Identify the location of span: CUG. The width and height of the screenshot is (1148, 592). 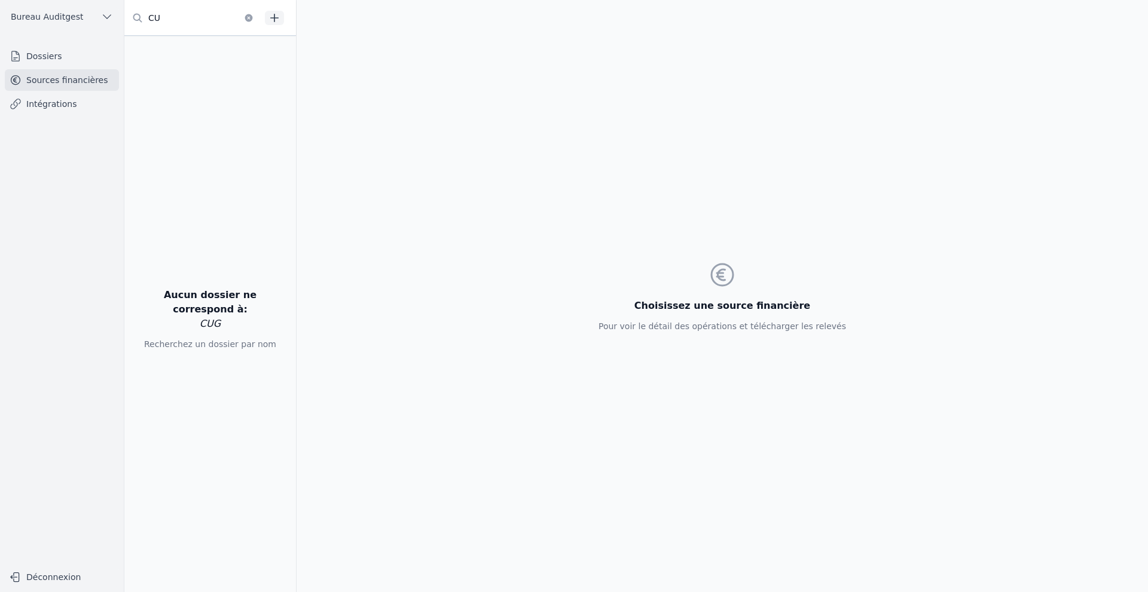
(210, 323).